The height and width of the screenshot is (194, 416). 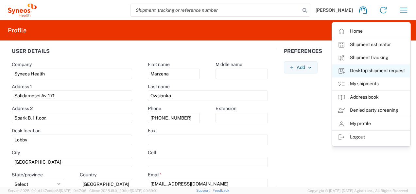 What do you see at coordinates (371, 71) in the screenshot?
I see `a: Desktop shipment request` at bounding box center [371, 71].